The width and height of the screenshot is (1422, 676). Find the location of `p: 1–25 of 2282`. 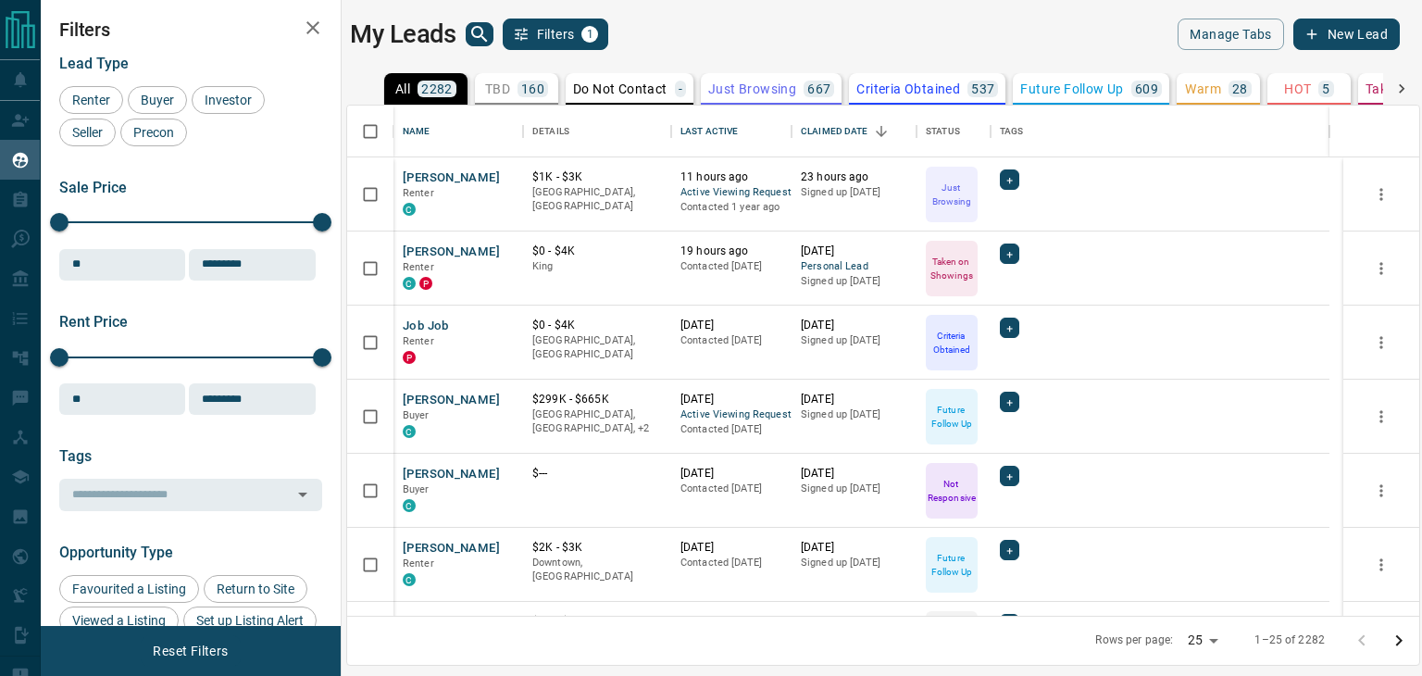

p: 1–25 of 2282 is located at coordinates (1290, 640).